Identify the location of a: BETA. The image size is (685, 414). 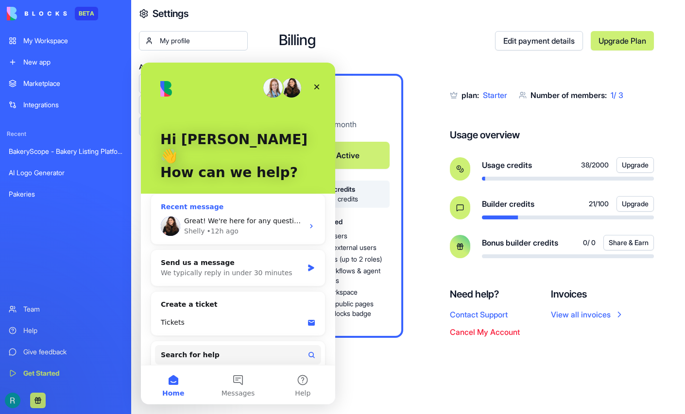
(52, 14).